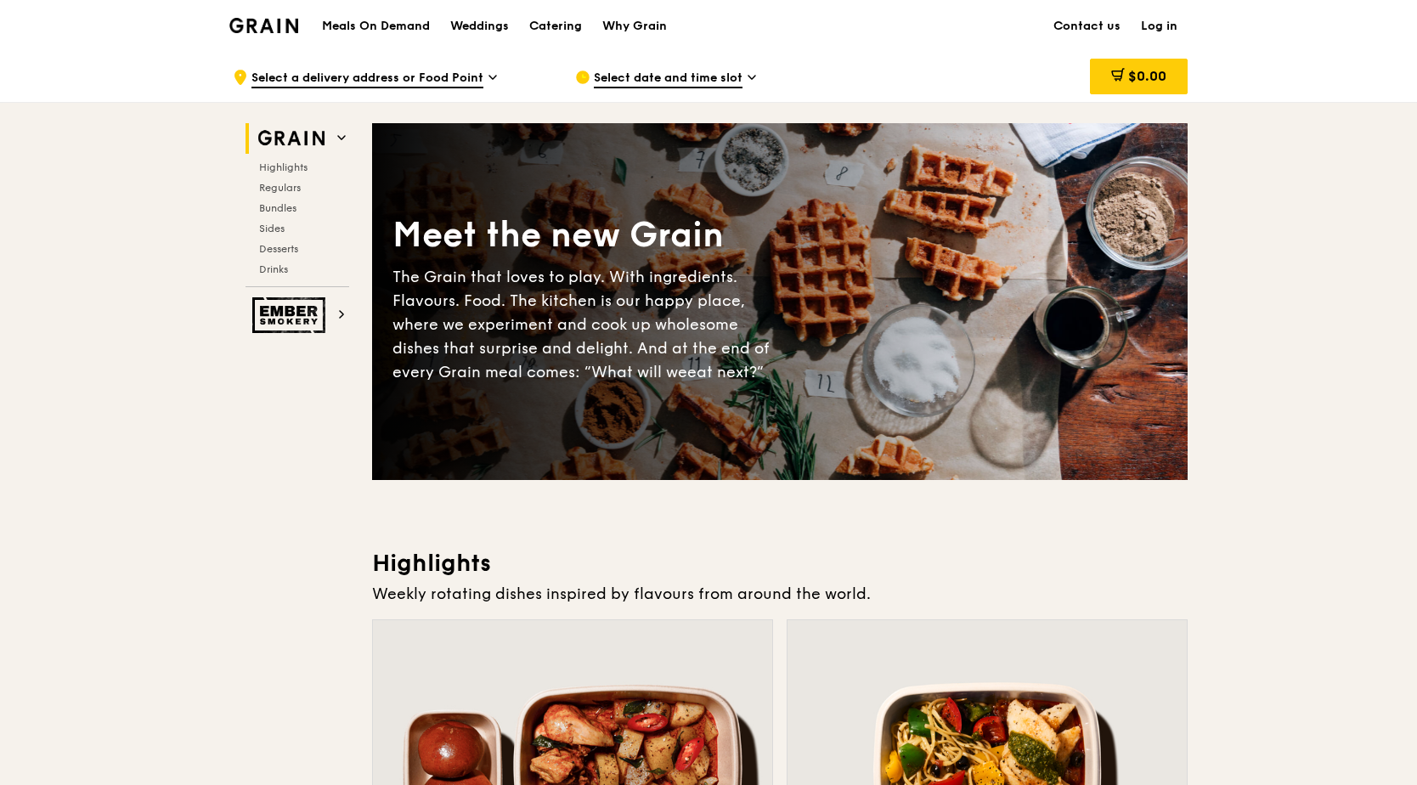 The height and width of the screenshot is (785, 1417). What do you see at coordinates (278, 208) in the screenshot?
I see `span: Bundles` at bounding box center [278, 208].